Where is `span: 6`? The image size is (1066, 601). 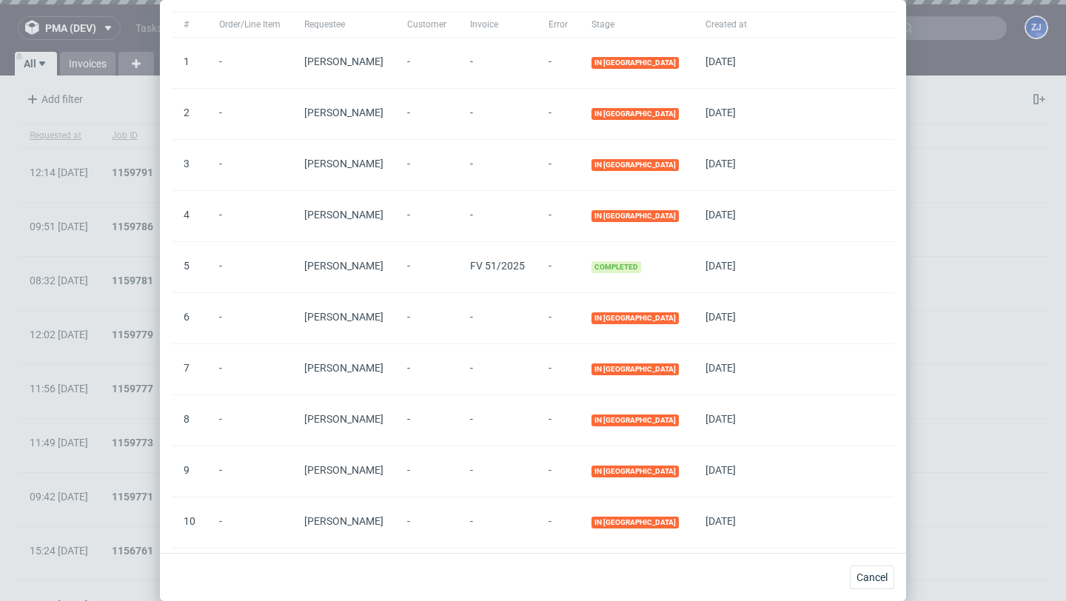 span: 6 is located at coordinates (189, 317).